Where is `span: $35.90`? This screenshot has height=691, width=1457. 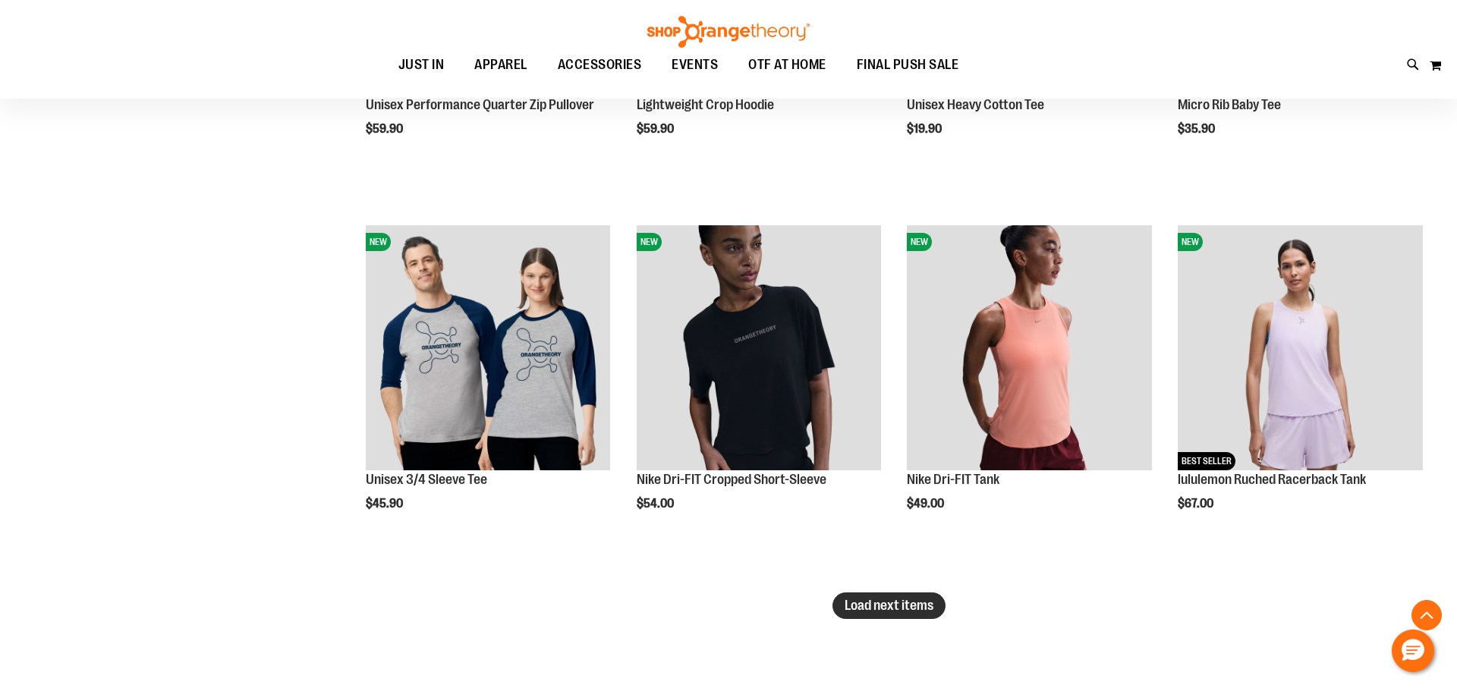
span: $35.90 is located at coordinates (1197, 129).